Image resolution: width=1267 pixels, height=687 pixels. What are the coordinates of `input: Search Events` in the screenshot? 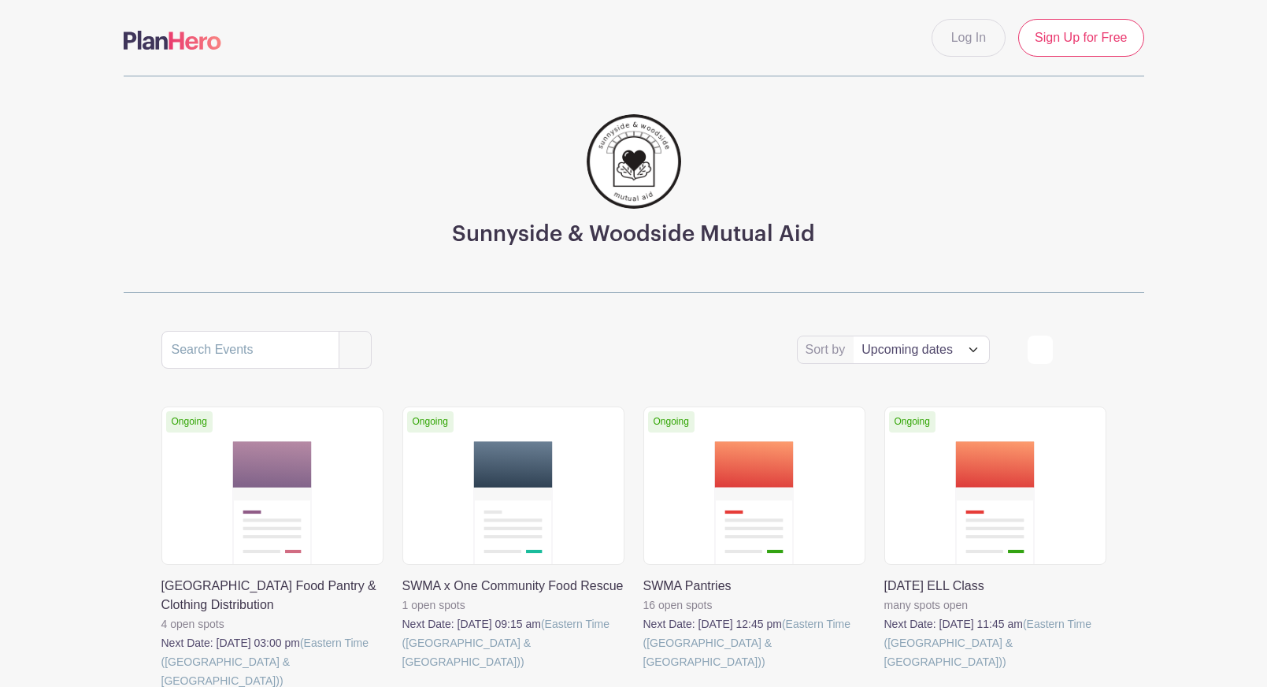 It's located at (250, 350).